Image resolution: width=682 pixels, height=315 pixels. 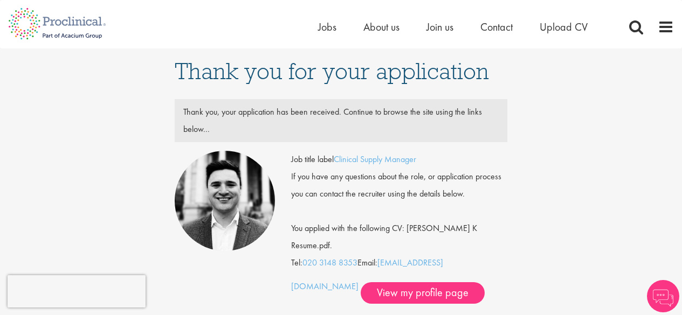 What do you see at coordinates (663, 297) in the screenshot?
I see `img: Chatbot` at bounding box center [663, 297].